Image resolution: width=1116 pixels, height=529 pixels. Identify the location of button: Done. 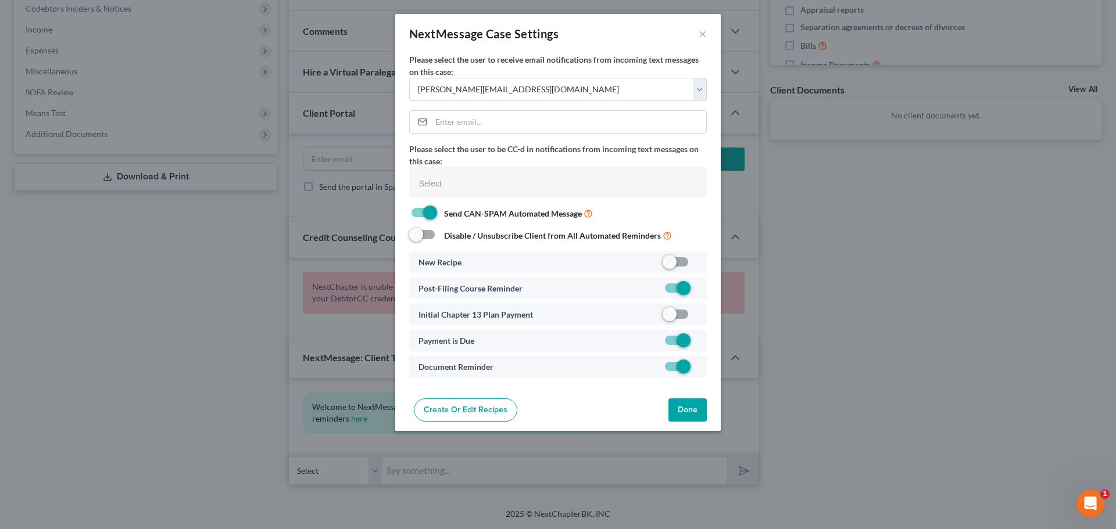
(687, 410).